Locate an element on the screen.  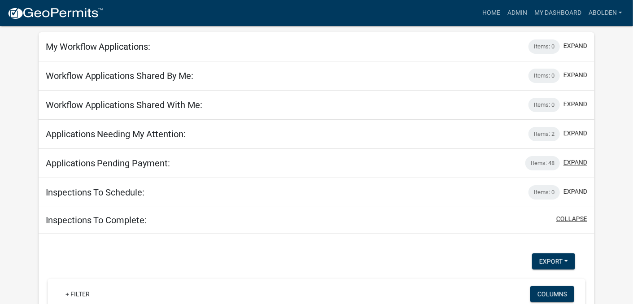
h5: Applications Needing My Attention: is located at coordinates (116, 134).